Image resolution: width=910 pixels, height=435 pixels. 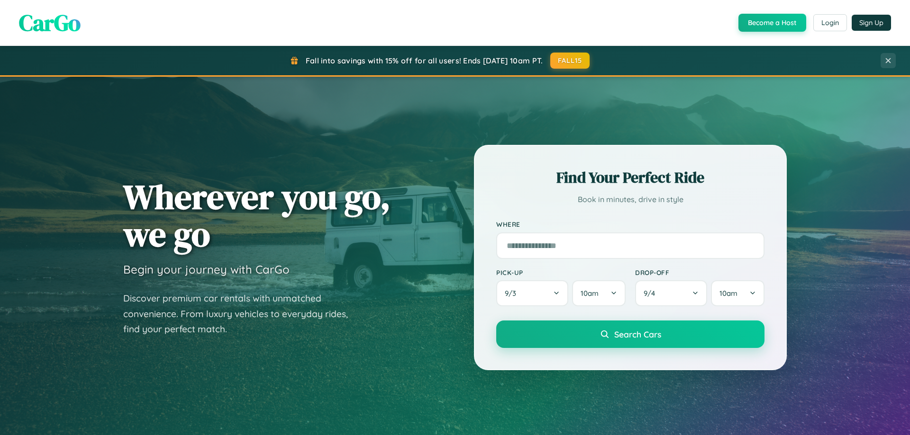 I want to click on button: Login, so click(x=829, y=23).